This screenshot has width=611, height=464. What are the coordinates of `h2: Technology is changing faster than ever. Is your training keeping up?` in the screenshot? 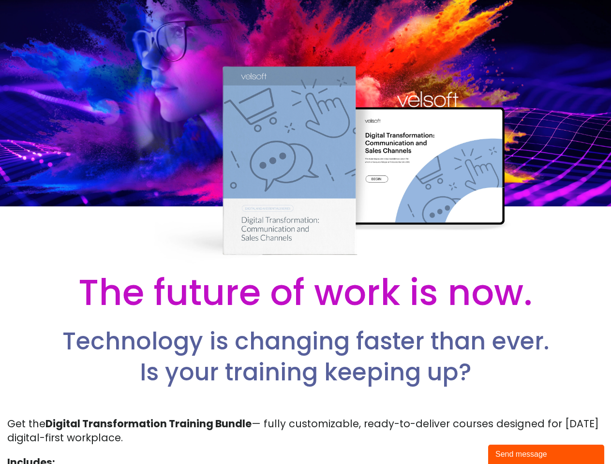 It's located at (305, 357).